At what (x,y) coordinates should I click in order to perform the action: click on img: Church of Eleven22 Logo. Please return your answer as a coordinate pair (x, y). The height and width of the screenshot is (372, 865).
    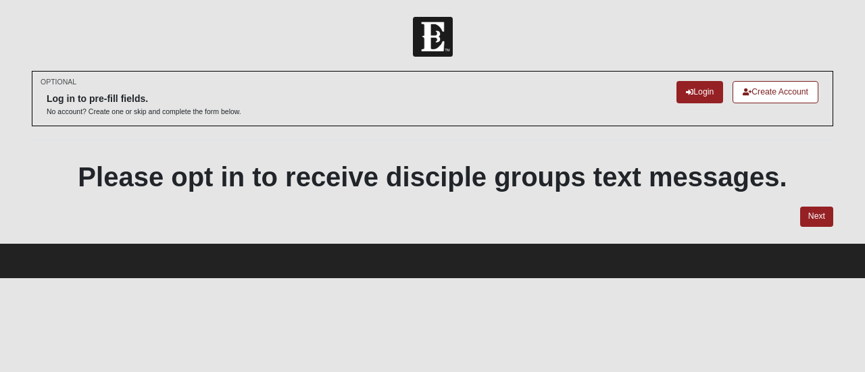
    Looking at the image, I should click on (432, 36).